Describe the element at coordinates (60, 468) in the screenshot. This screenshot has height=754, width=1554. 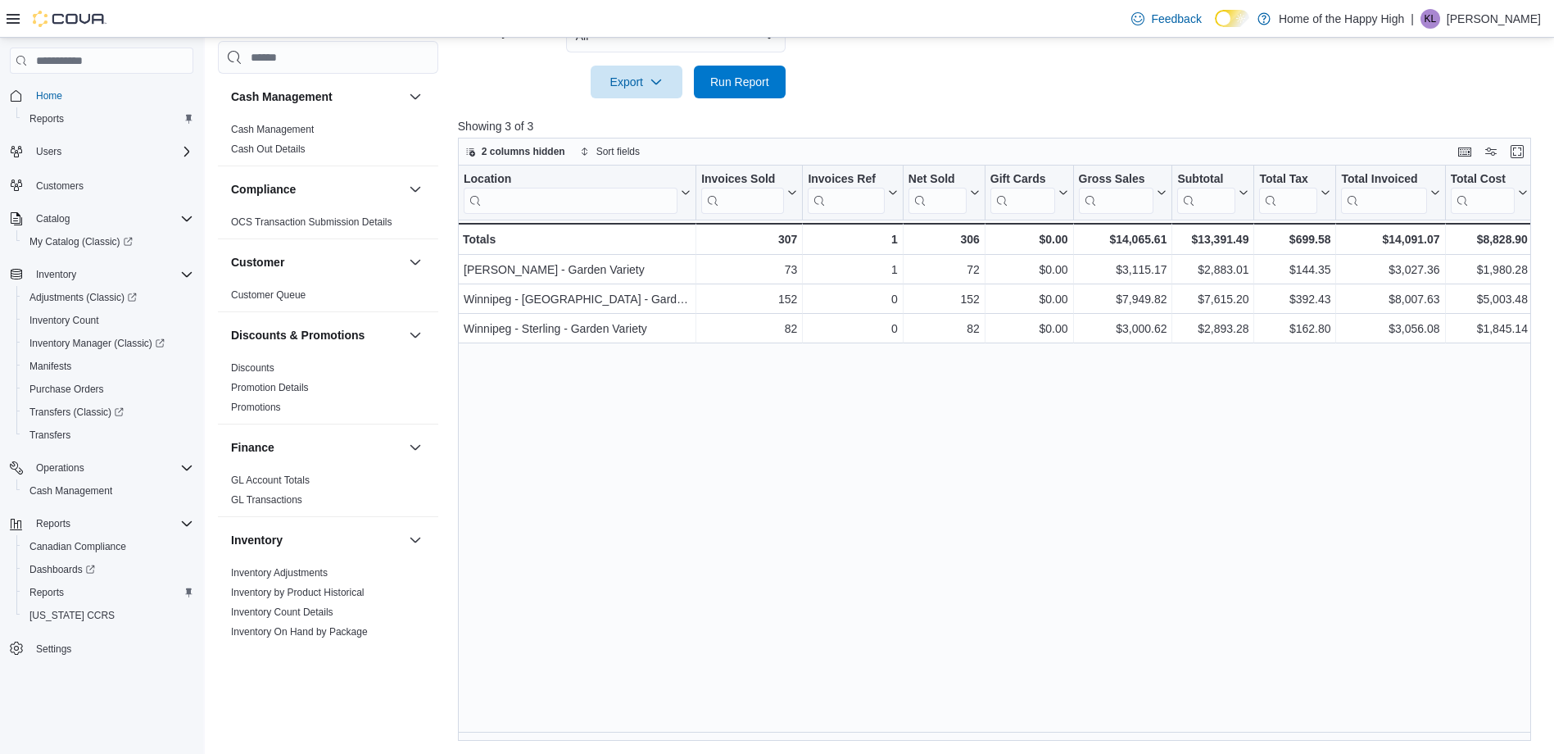
I see `button: Operations` at that location.